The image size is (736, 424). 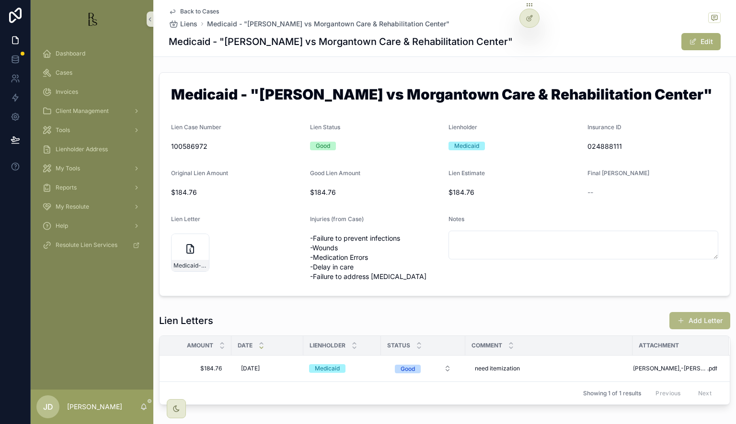 I want to click on span: Notes, so click(x=456, y=219).